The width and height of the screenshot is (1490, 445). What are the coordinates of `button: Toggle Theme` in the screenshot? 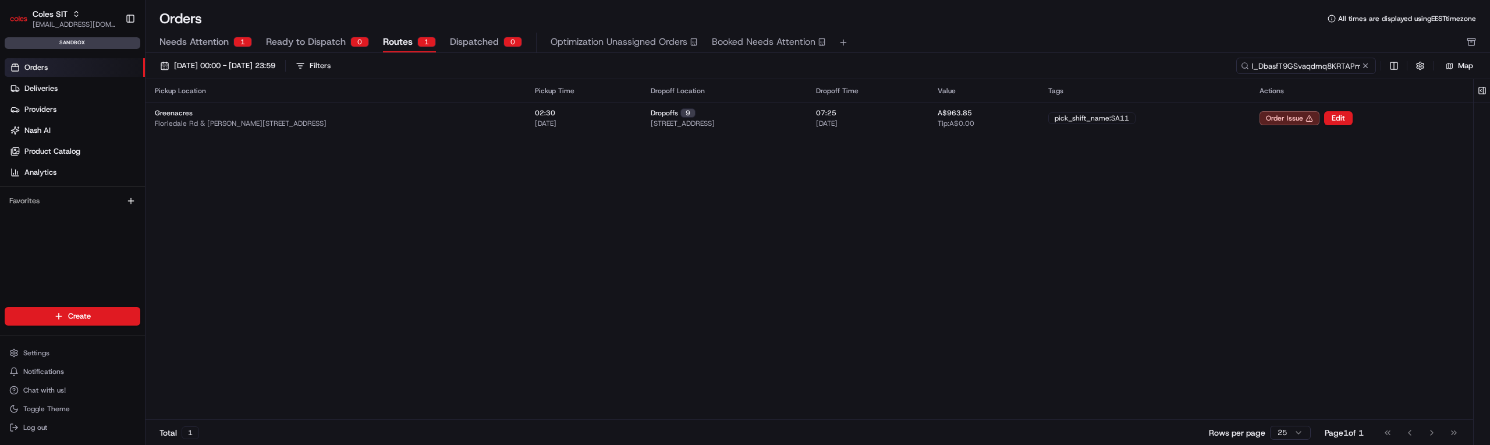 It's located at (72, 409).